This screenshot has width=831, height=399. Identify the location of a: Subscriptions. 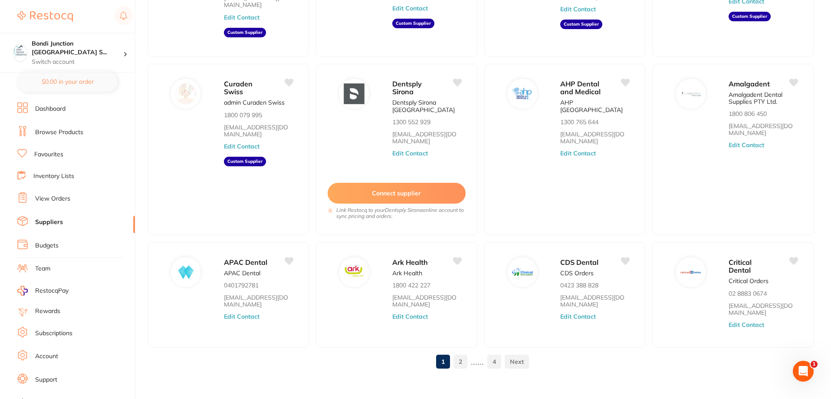
(54, 333).